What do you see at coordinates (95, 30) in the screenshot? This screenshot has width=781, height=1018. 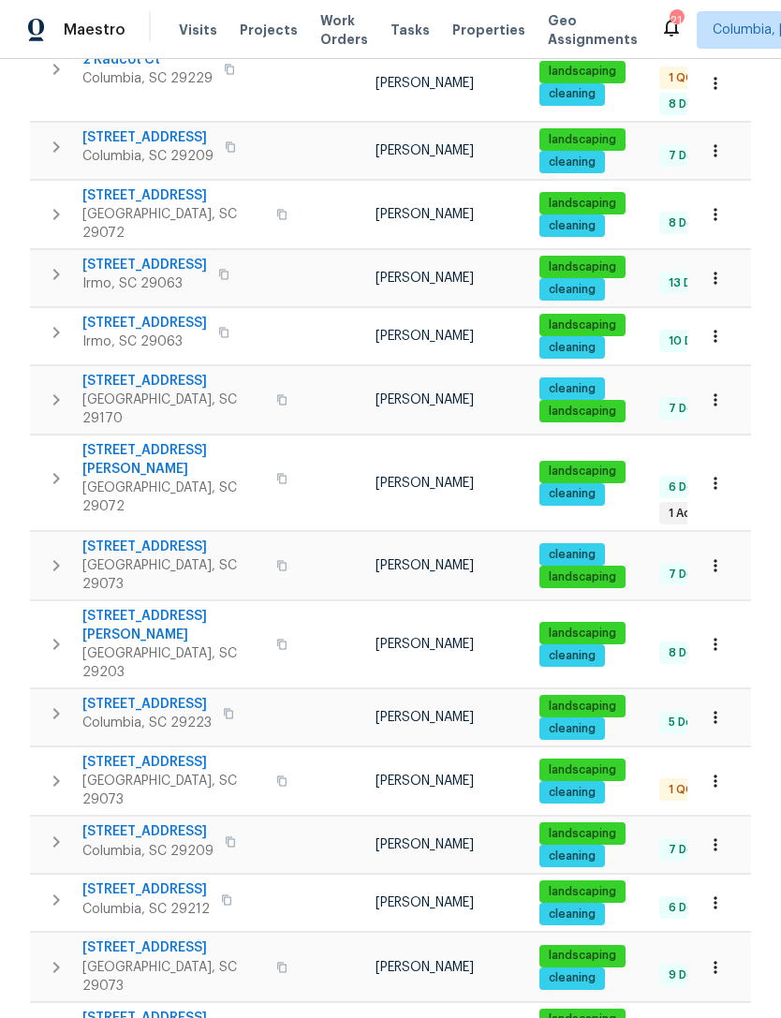 I see `span: Maestro` at bounding box center [95, 30].